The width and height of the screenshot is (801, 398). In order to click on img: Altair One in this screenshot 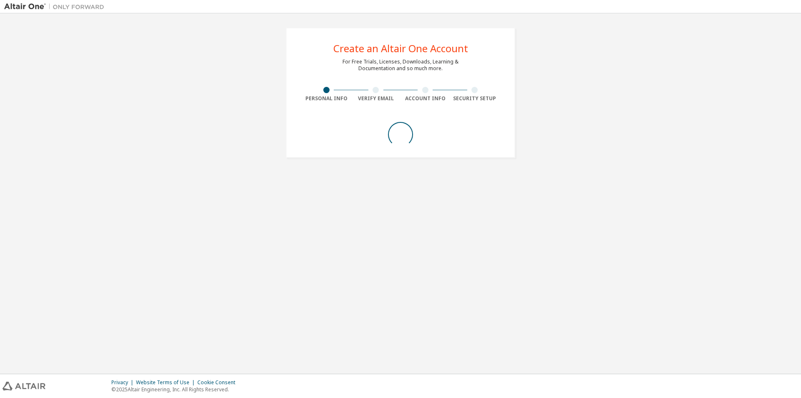, I will do `click(56, 7)`.